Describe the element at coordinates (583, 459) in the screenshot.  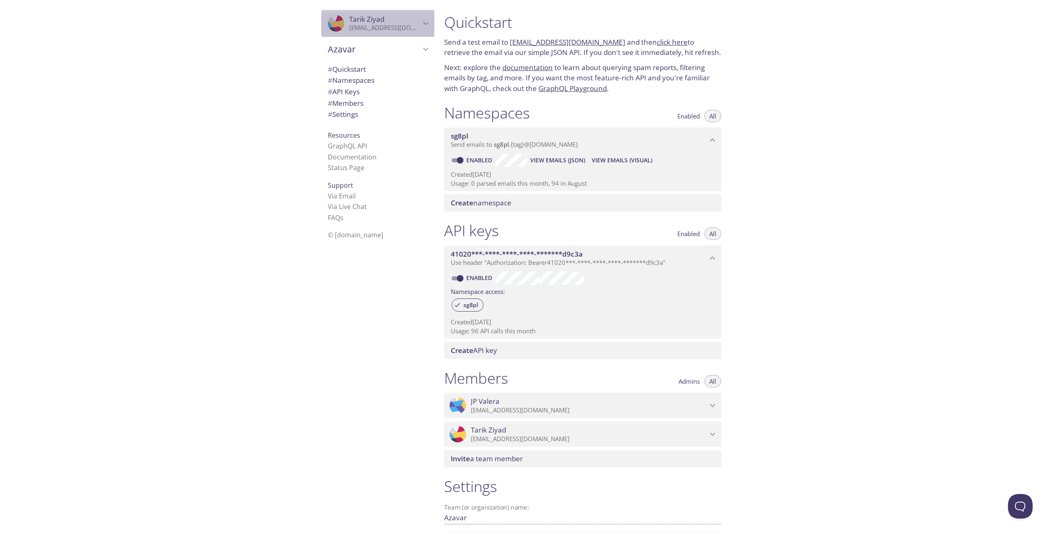
I see `div: Invite a team member` at that location.